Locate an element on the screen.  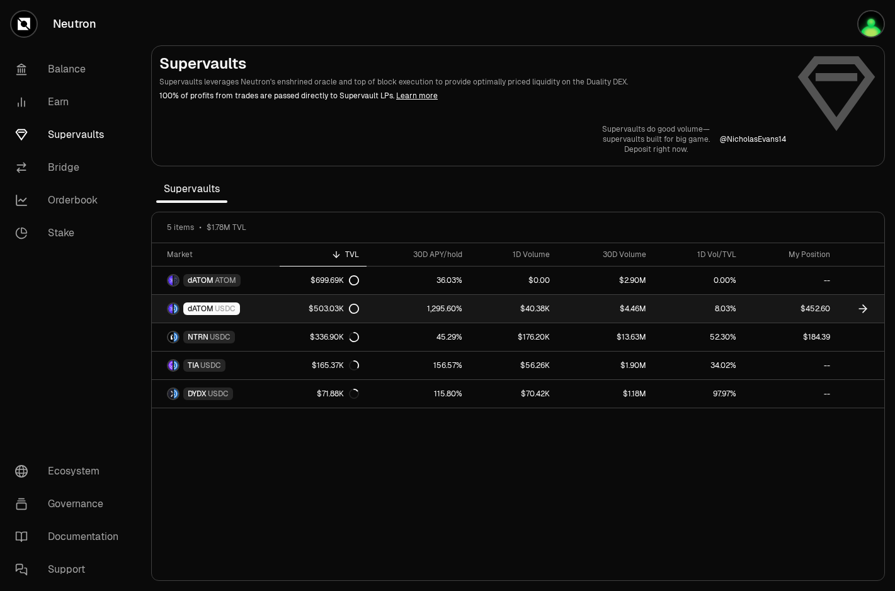
div: 1D Volume is located at coordinates (513, 254).